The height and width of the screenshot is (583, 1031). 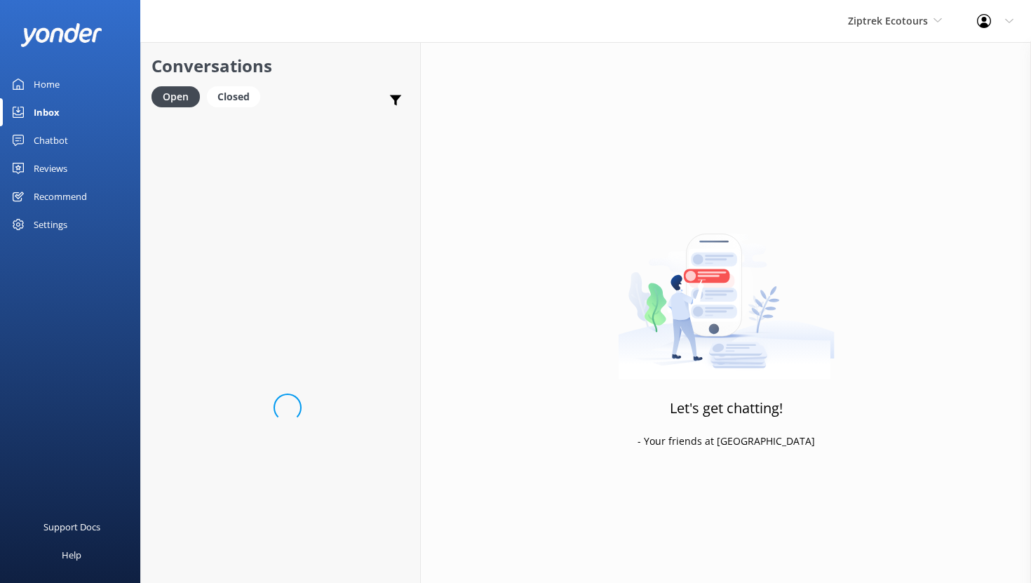 What do you see at coordinates (175, 97) in the screenshot?
I see `div: Open` at bounding box center [175, 97].